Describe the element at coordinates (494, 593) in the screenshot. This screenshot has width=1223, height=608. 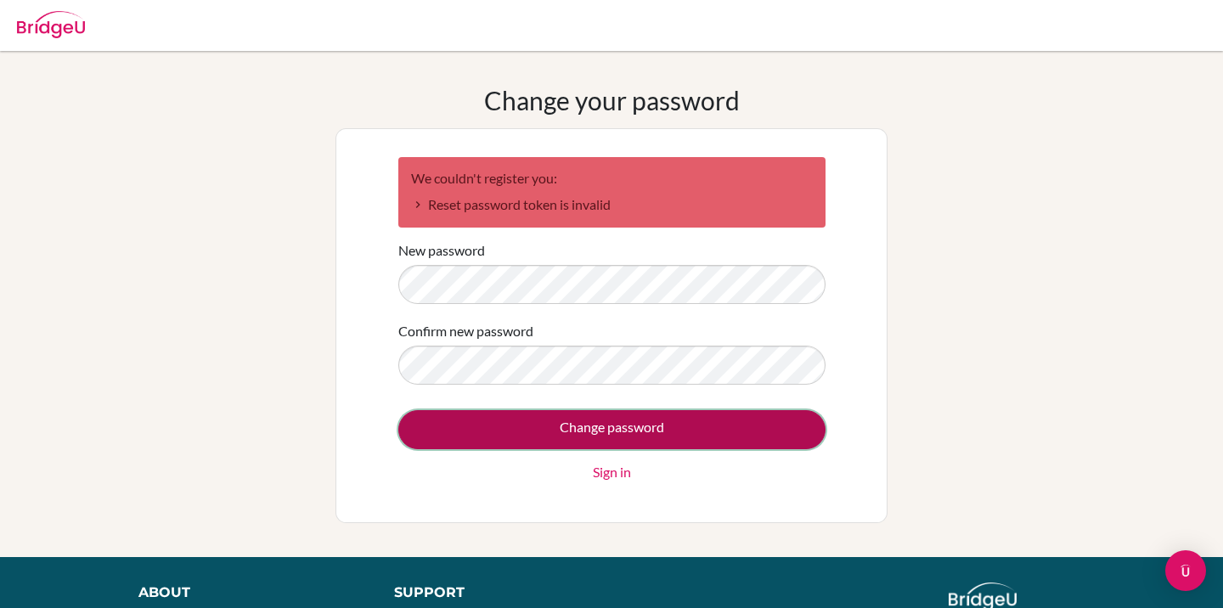
I see `div: Support` at that location.